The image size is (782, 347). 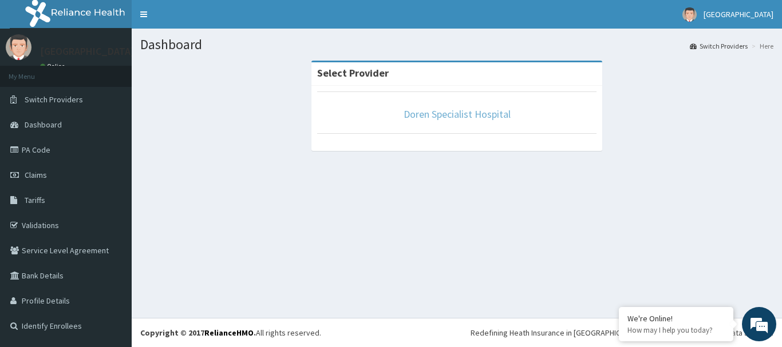 I want to click on a: Switch Providers, so click(x=718, y=46).